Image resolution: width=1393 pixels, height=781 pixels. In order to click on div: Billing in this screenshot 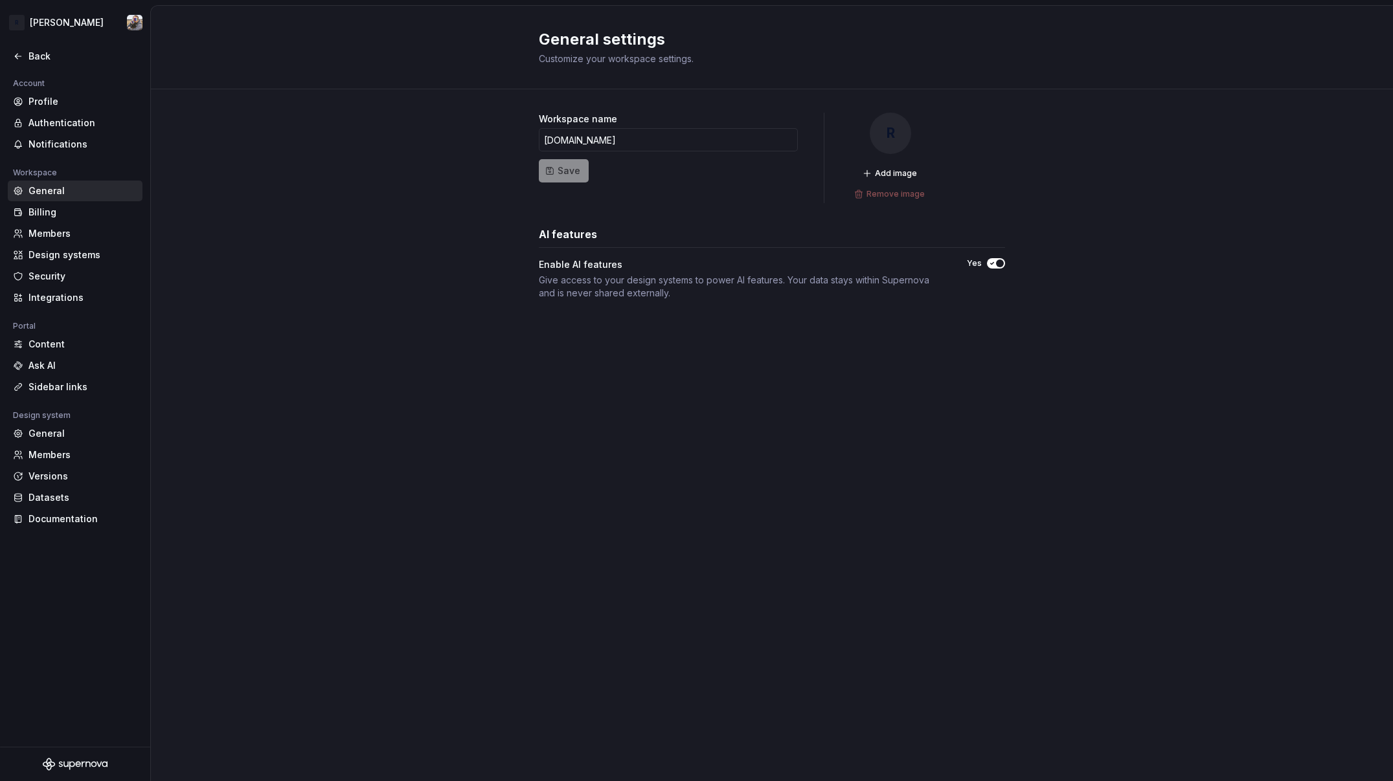, I will do `click(83, 212)`.